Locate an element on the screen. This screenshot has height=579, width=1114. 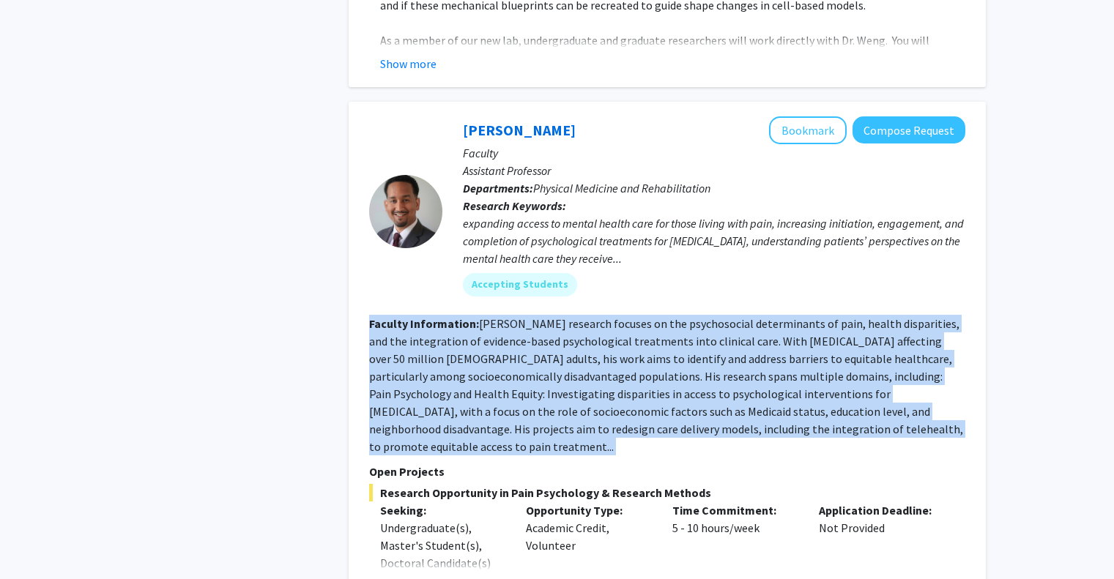
button: Add Fenan Rassu to Bookmarks is located at coordinates (808, 130).